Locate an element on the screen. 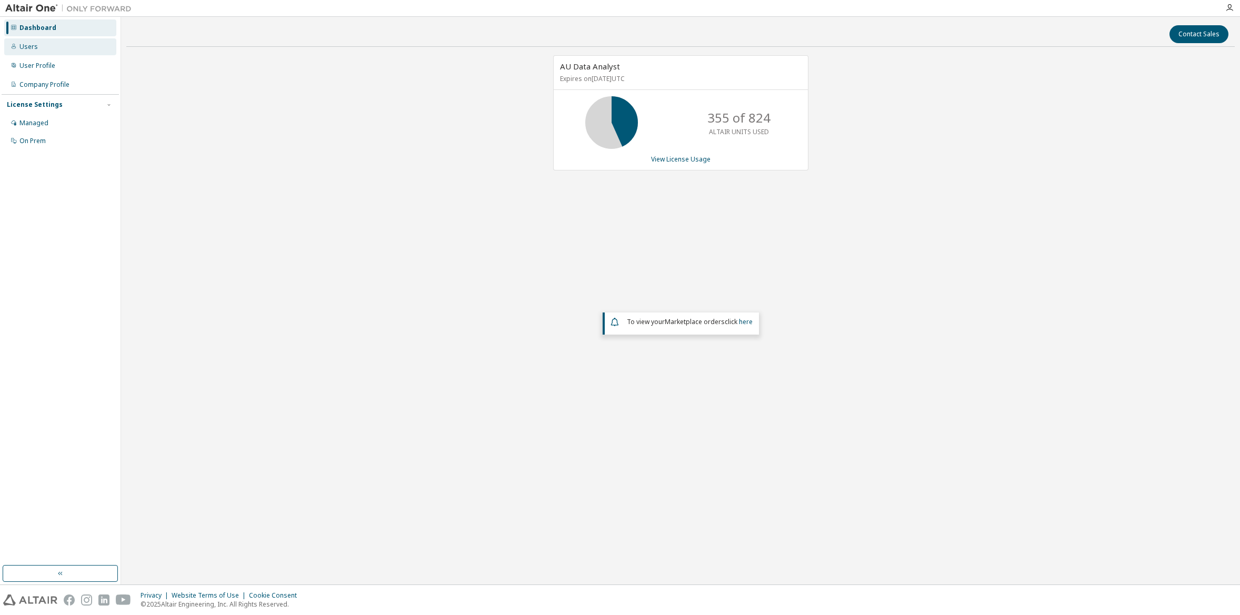  img: linkedin.svg is located at coordinates (104, 600).